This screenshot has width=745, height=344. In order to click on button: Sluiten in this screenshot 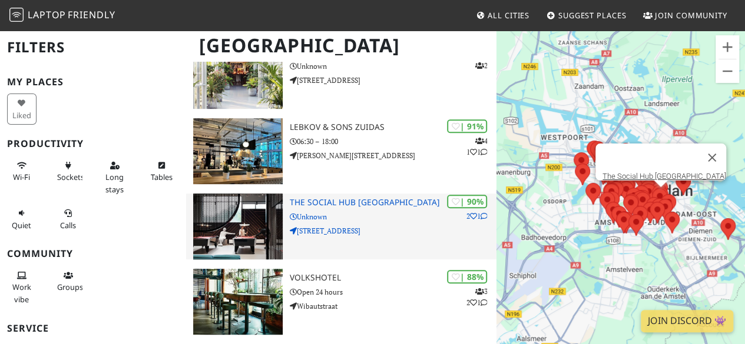, I will do `click(712, 158)`.